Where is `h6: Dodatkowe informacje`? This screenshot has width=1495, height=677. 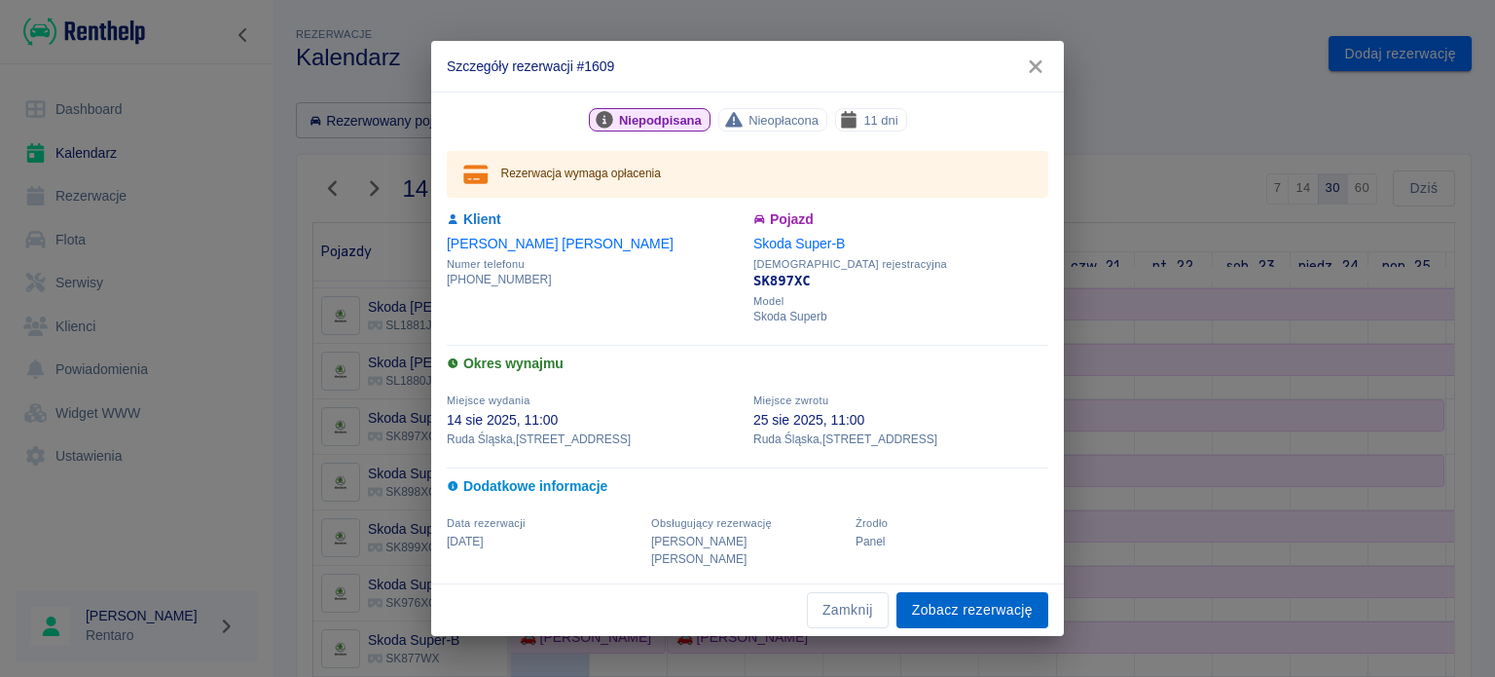 h6: Dodatkowe informacje is located at coordinates (748, 486).